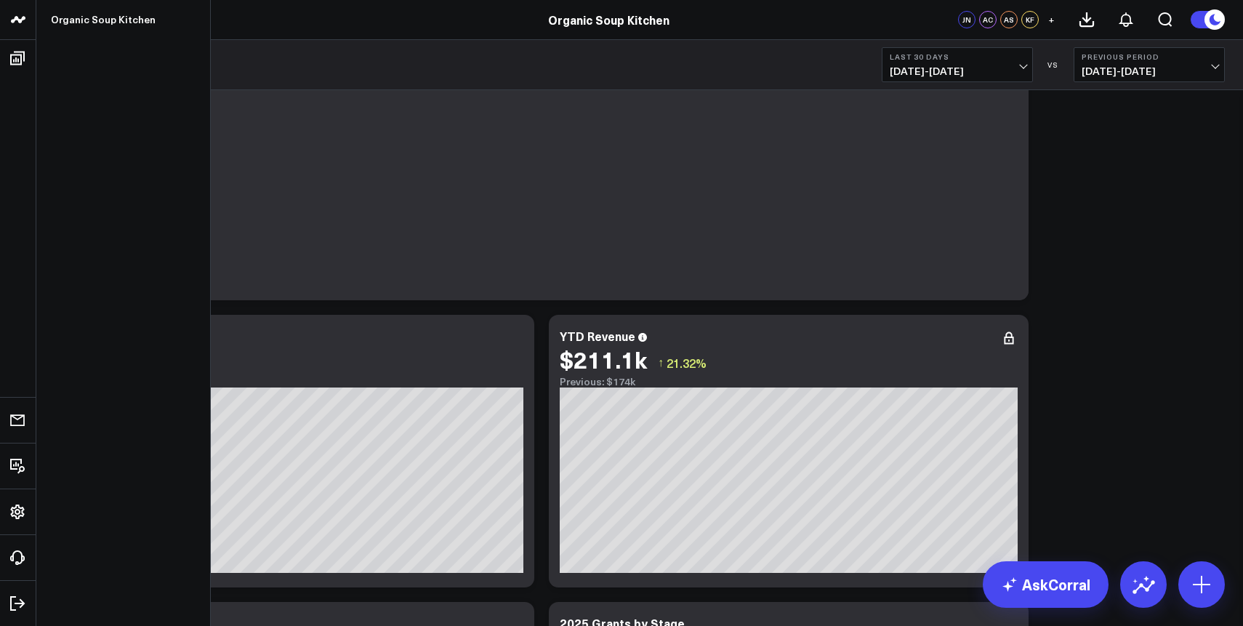 The image size is (1243, 626). Describe the element at coordinates (1053, 65) in the screenshot. I see `div: VS` at that location.